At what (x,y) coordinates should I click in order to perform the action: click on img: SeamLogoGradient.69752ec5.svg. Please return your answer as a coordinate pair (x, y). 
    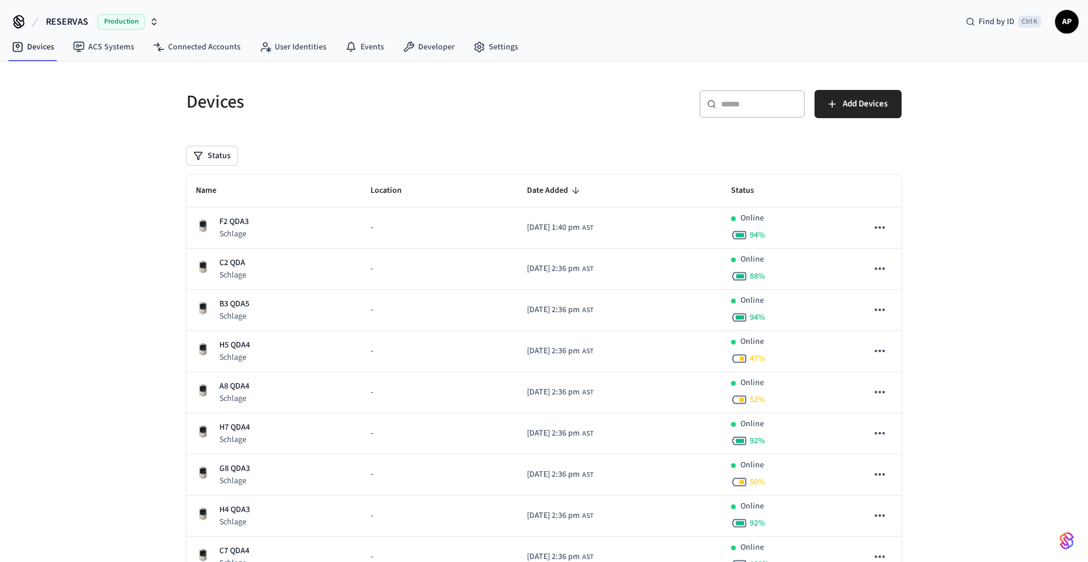
    Looking at the image, I should click on (1066, 541).